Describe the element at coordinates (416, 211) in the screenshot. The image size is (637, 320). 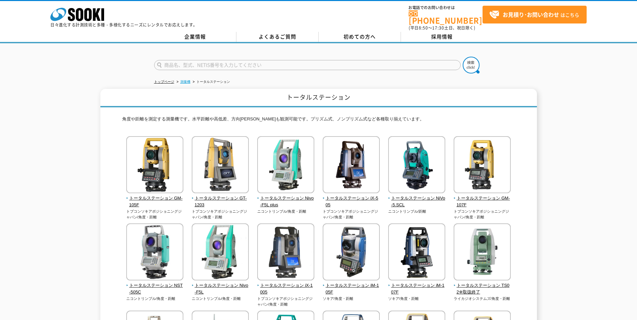
I see `p: ニコントリンブル/距離` at that location.